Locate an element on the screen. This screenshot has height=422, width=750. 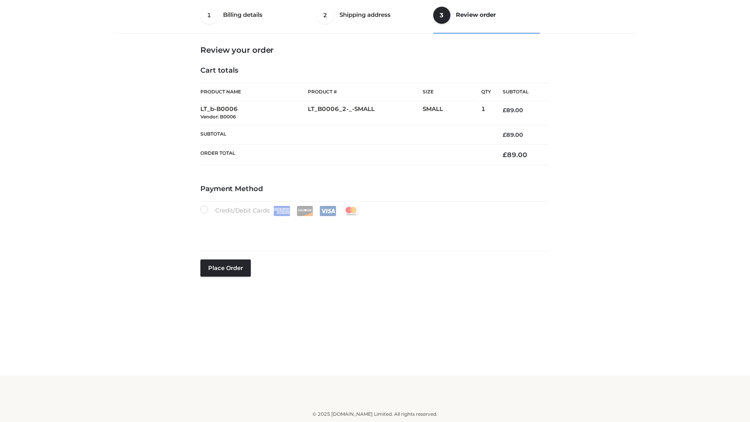
th: Qty is located at coordinates (486, 92).